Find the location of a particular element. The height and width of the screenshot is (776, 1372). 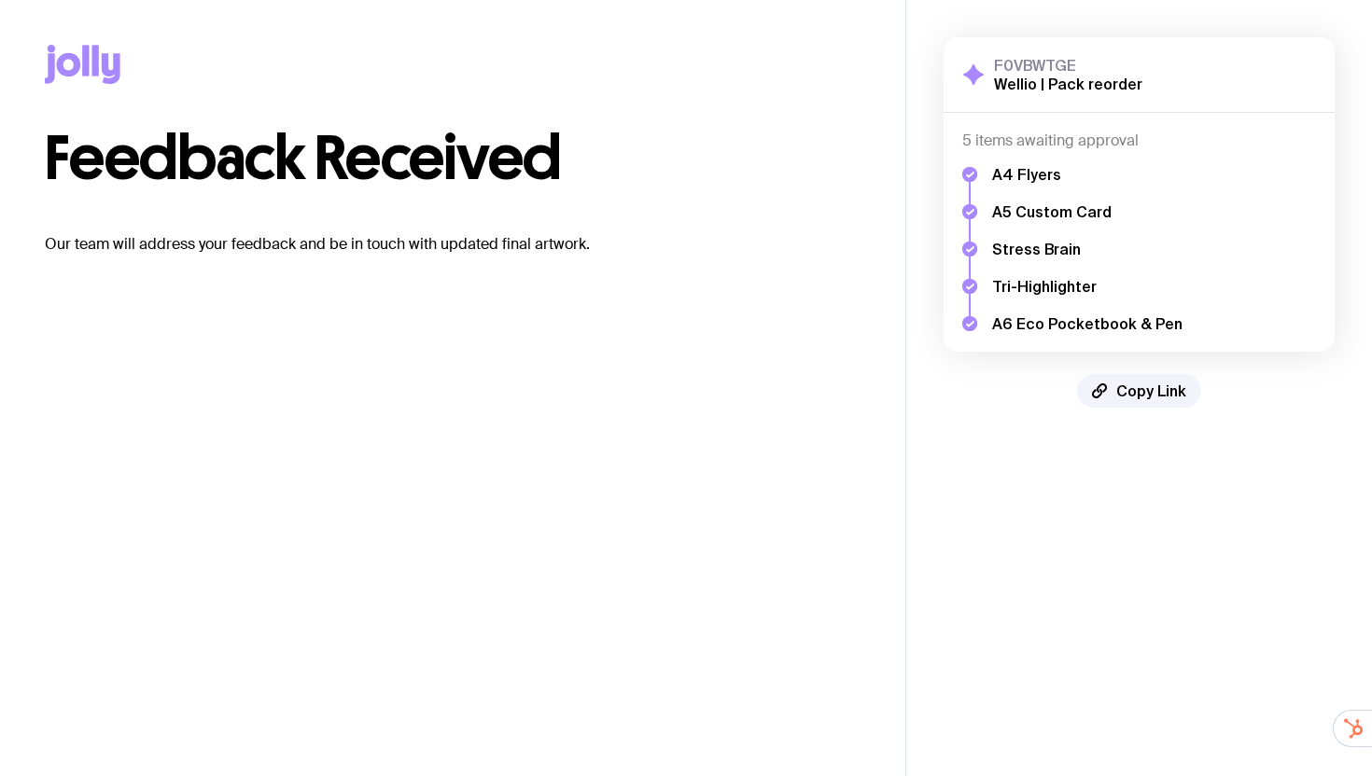

h4: 5 items awaiting approval is located at coordinates (1139, 141).